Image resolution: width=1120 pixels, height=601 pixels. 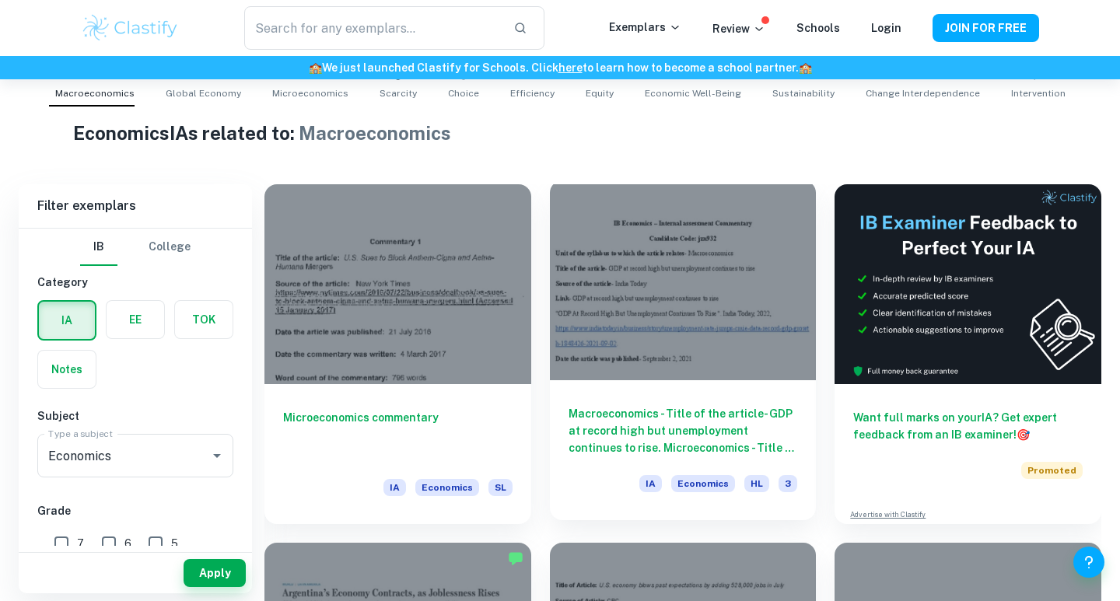 I want to click on span: Global Economy, so click(x=203, y=93).